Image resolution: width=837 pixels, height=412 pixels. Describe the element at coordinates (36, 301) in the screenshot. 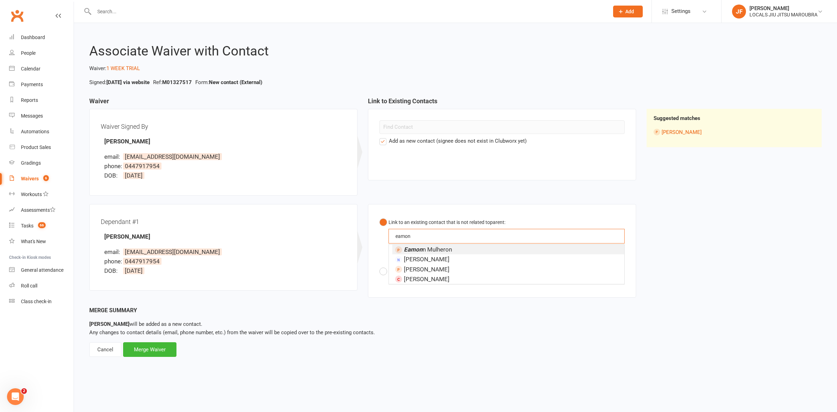

I see `div: Class check-in` at that location.